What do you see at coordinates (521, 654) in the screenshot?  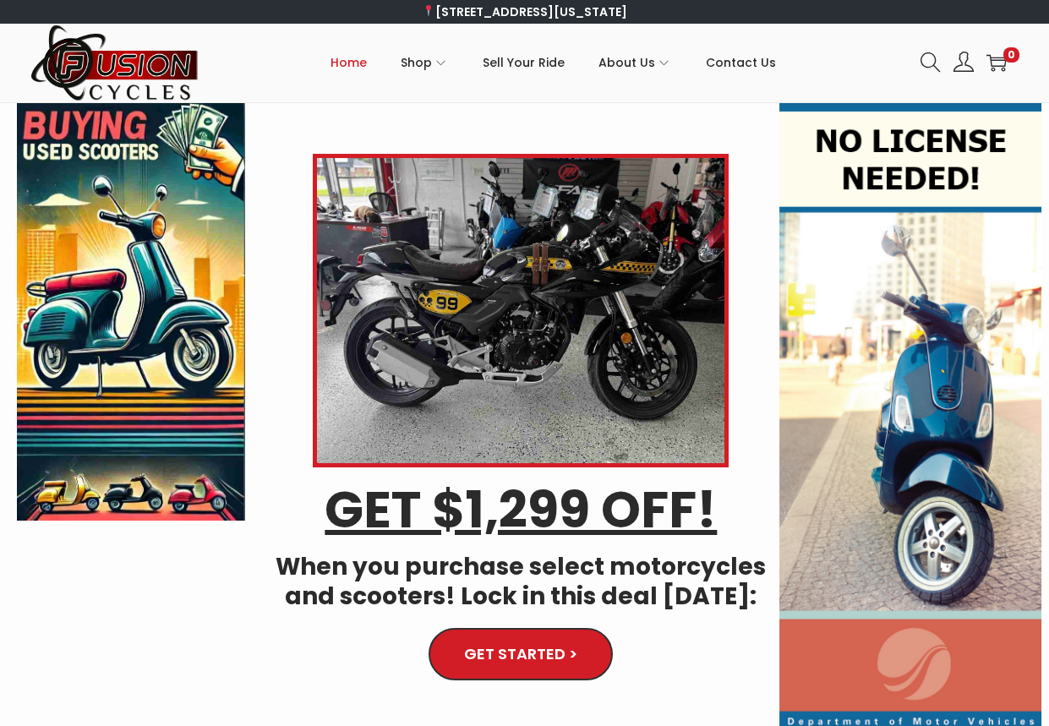 I see `span: GET STARTED >` at bounding box center [521, 654].